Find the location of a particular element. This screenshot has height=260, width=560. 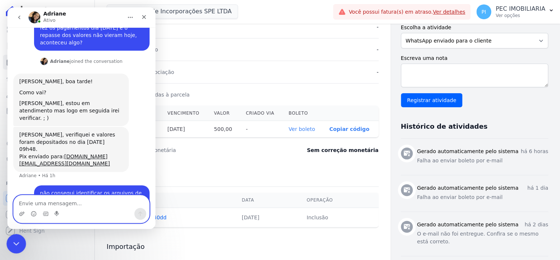

th: Boleto is located at coordinates (303, 113).